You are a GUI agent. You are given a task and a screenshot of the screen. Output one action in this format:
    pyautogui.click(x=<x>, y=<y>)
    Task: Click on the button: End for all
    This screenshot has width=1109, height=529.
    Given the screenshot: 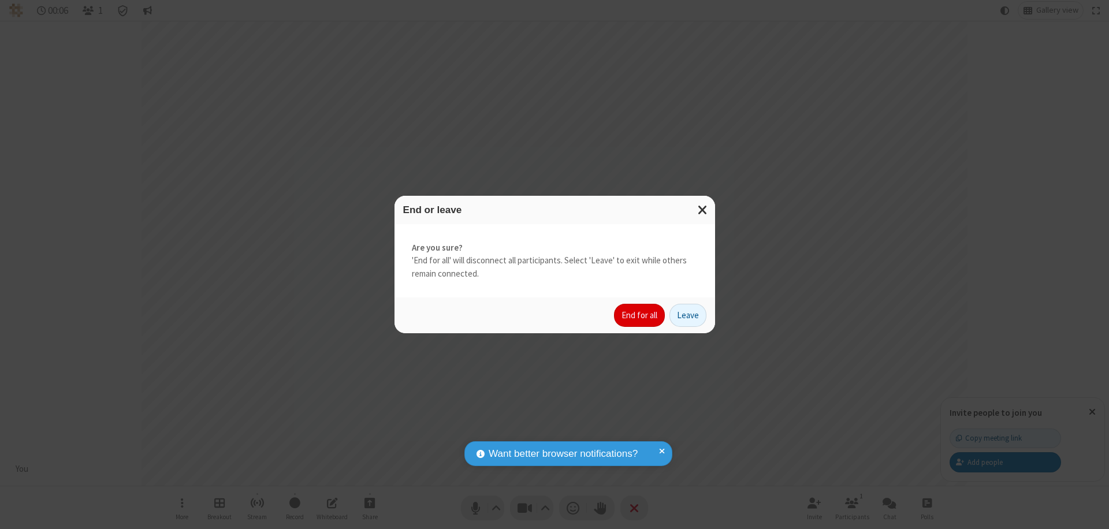 What is the action you would take?
    pyautogui.click(x=639, y=315)
    